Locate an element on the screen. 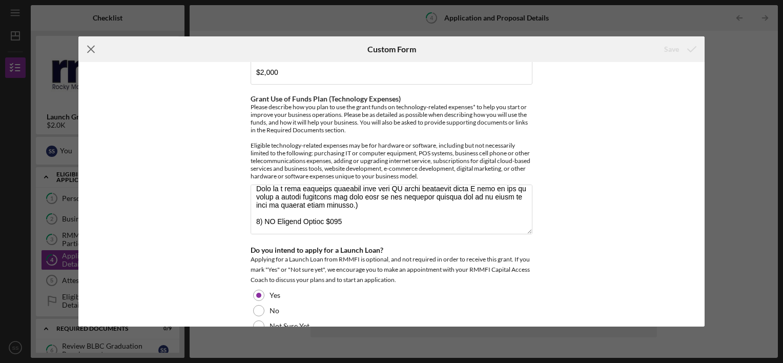 The width and height of the screenshot is (783, 363). label: No is located at coordinates (274, 310).